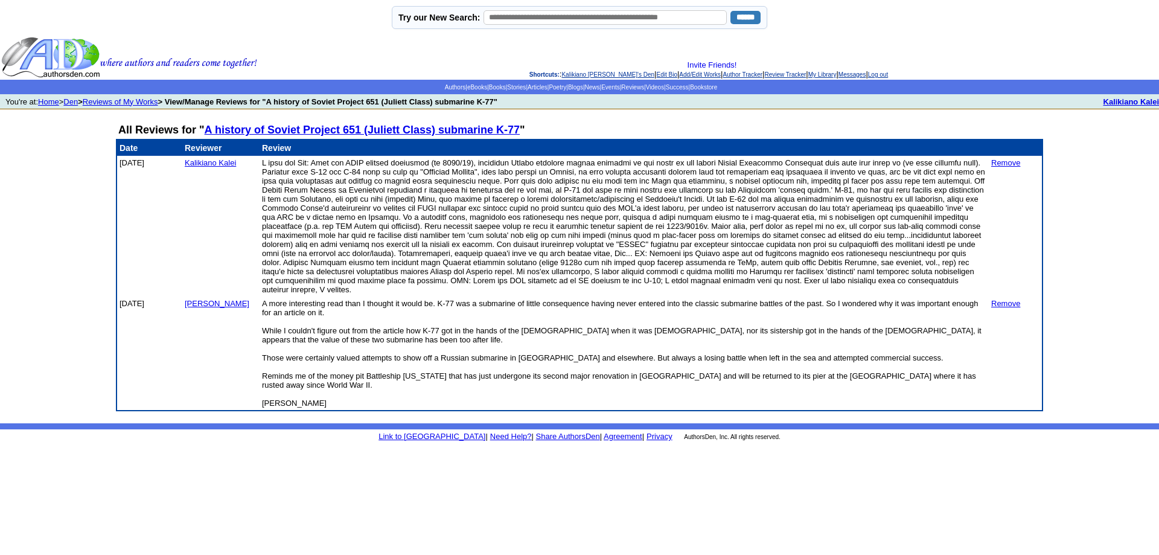  What do you see at coordinates (362, 130) in the screenshot?
I see `a: A history of Soviet Project 651 (Juliett Class) submarine K-77` at bounding box center [362, 130].